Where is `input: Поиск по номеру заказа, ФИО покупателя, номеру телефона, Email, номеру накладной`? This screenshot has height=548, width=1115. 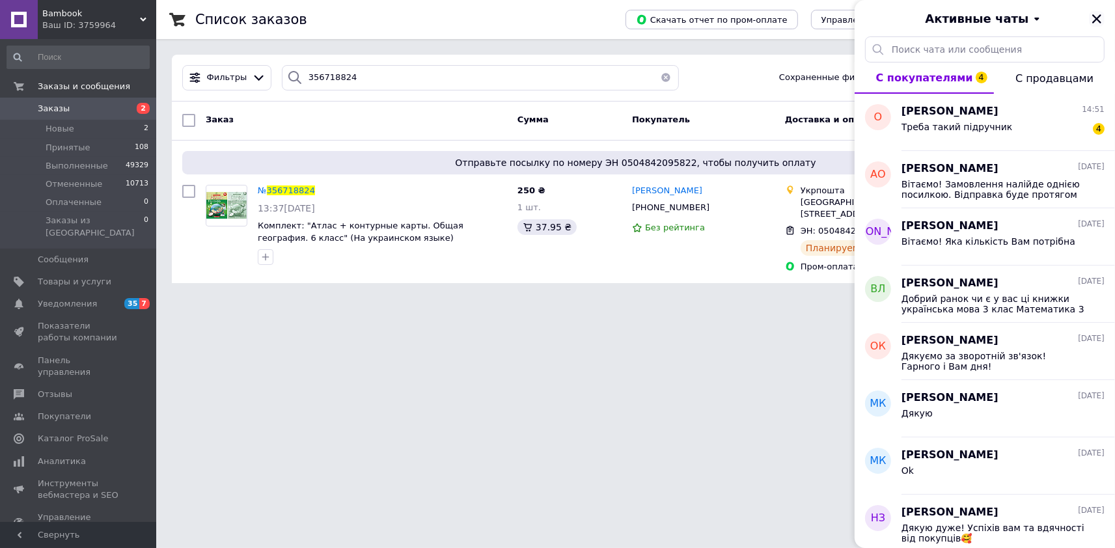 input: Поиск по номеру заказа, ФИО покупателя, номеру телефона, Email, номеру накладной is located at coordinates (480, 77).